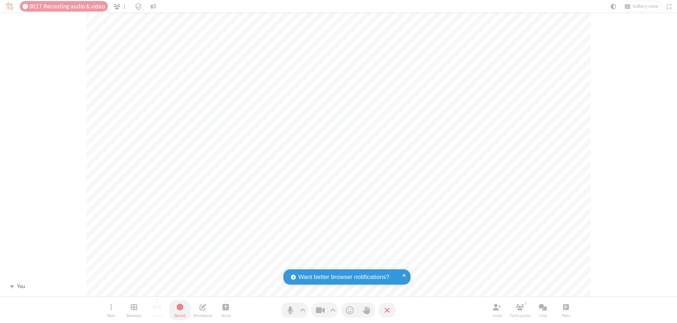 This screenshot has height=323, width=677. I want to click on button: Open menu, so click(111, 310).